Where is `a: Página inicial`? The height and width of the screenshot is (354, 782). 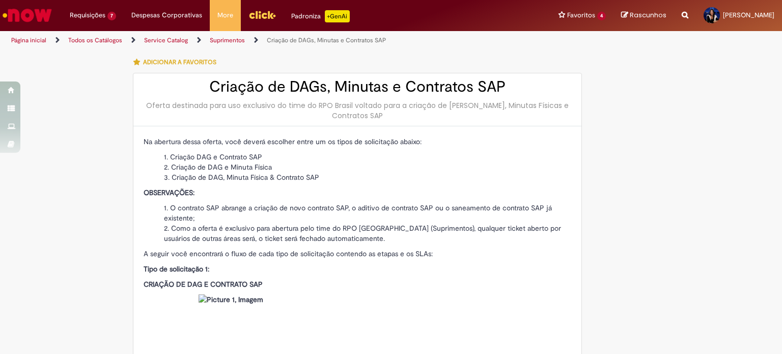 a: Página inicial is located at coordinates (29, 40).